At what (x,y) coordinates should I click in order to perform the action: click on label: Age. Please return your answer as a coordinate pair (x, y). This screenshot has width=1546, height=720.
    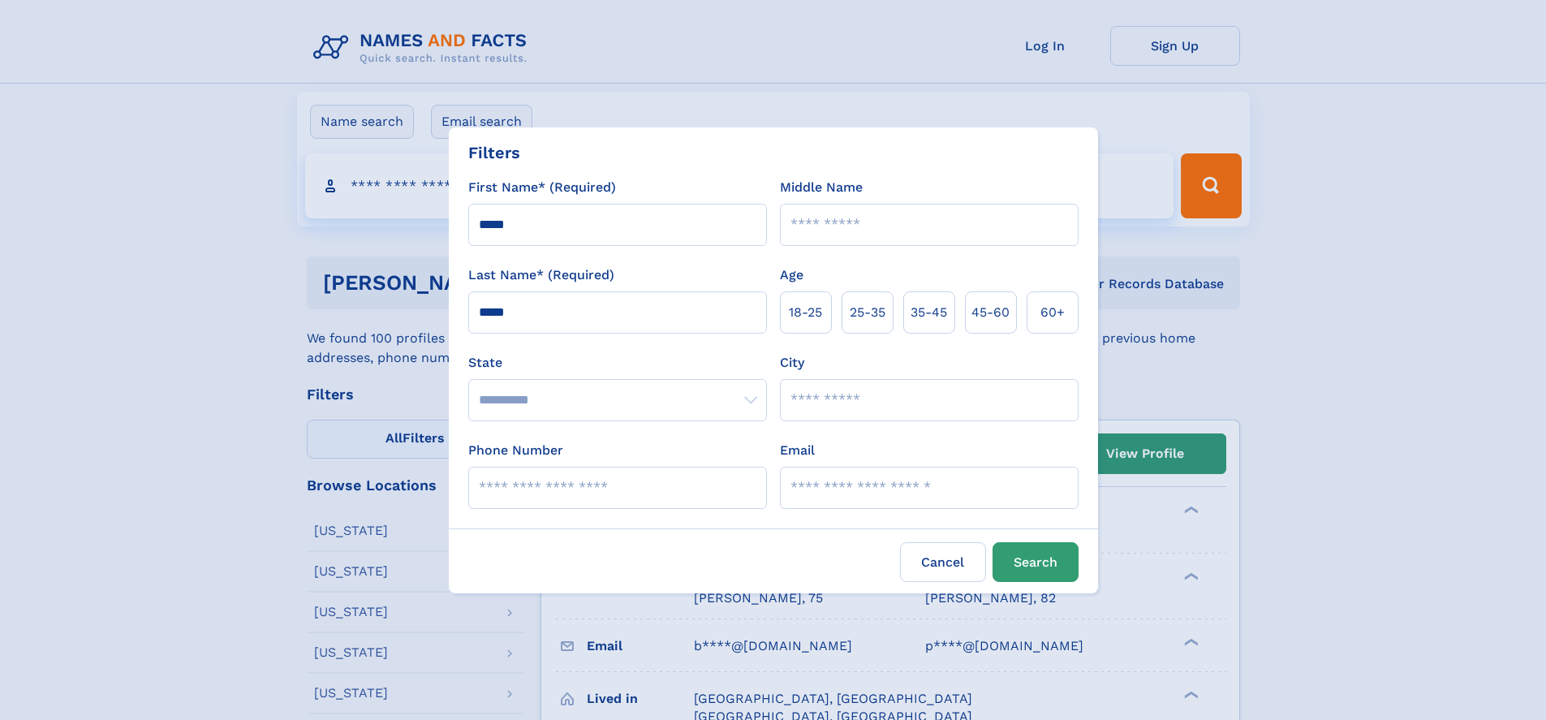
    Looking at the image, I should click on (791, 275).